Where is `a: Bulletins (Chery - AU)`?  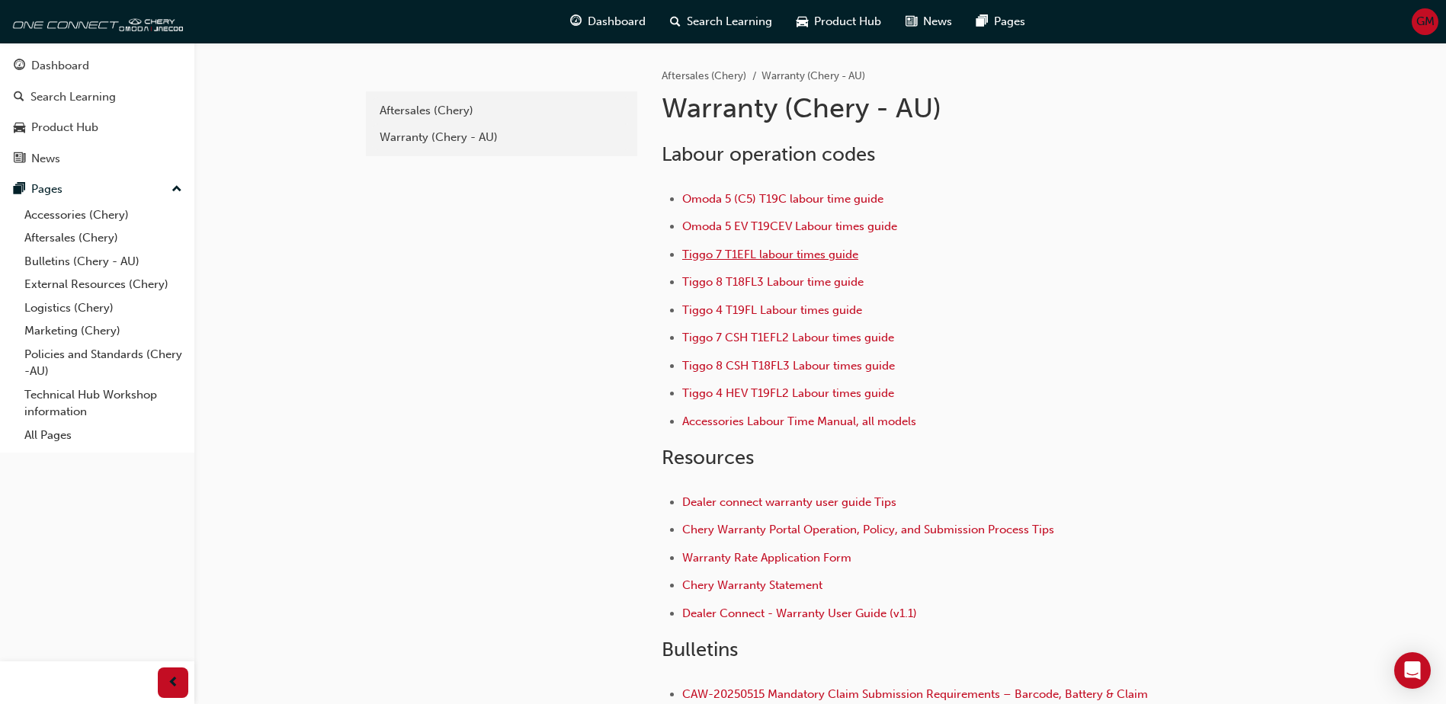
a: Bulletins (Chery - AU) is located at coordinates (103, 261).